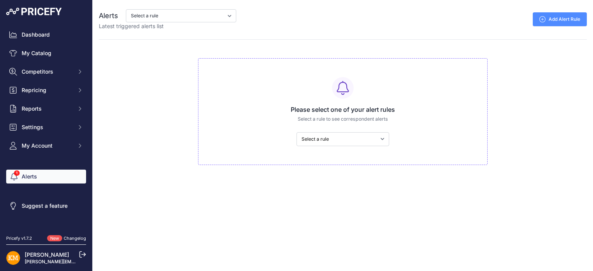 This screenshot has width=593, height=271. I want to click on p: Latest triggered alerts list, so click(168, 26).